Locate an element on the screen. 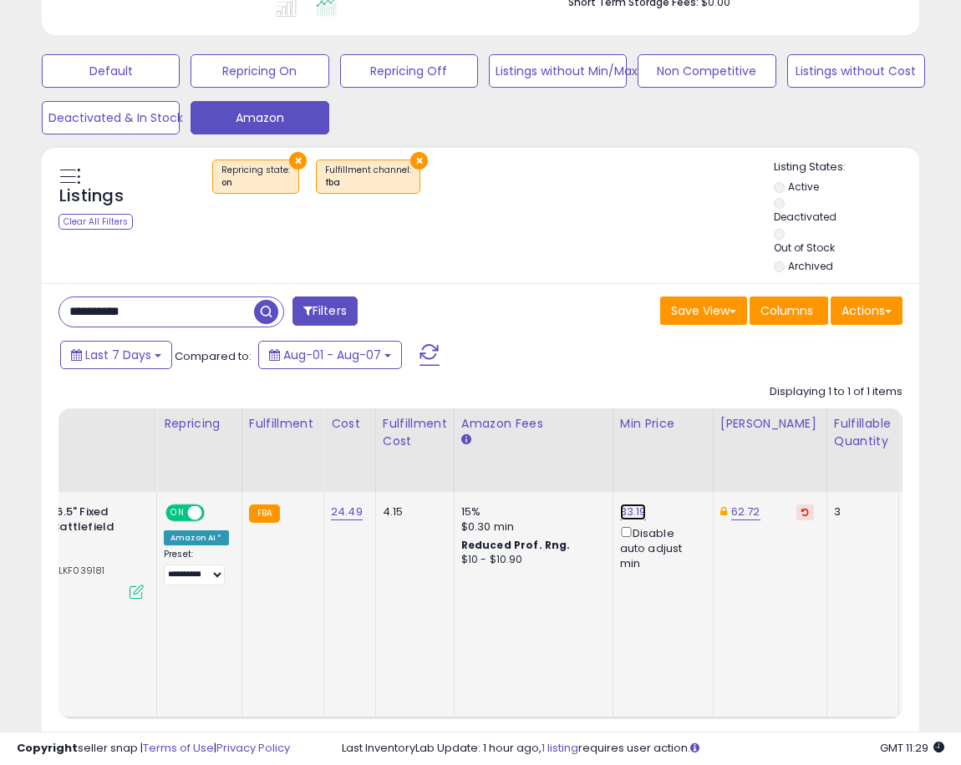  span: ON is located at coordinates (177, 512).